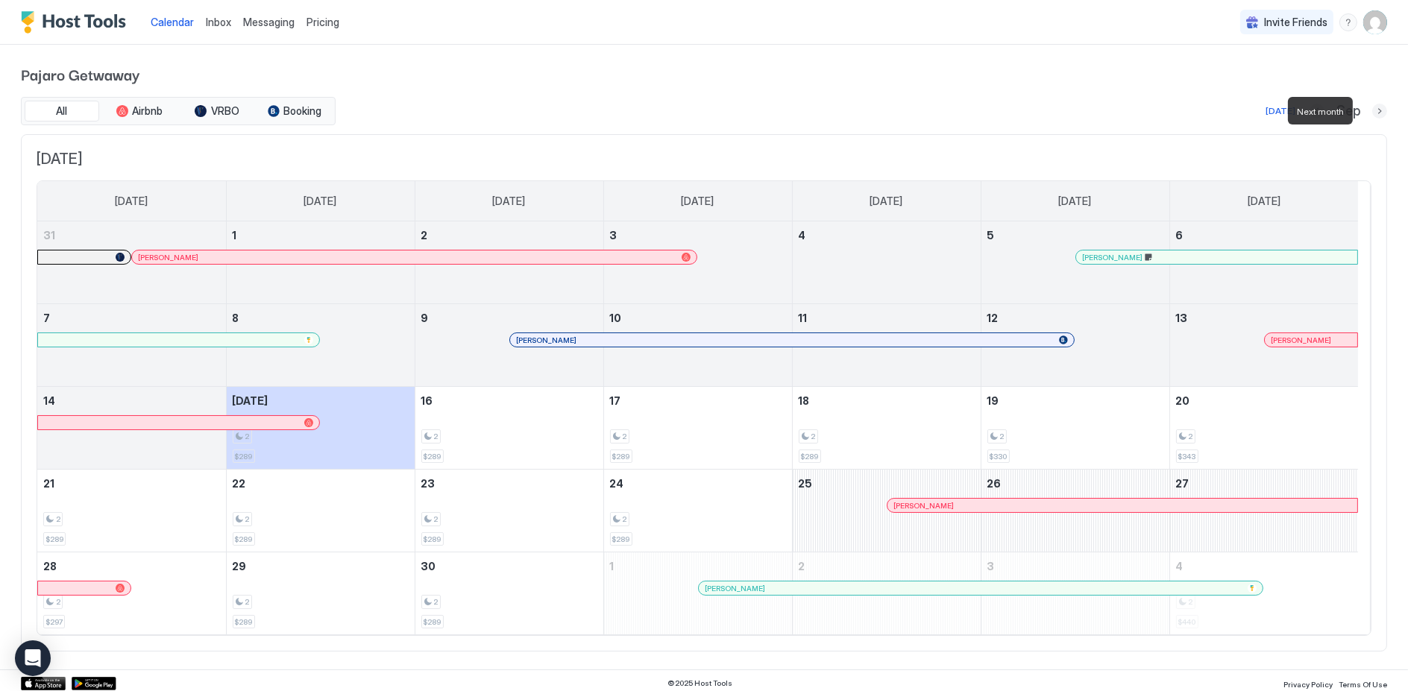 This screenshot has height=691, width=1408. Describe the element at coordinates (999, 456) in the screenshot. I see `span: $330` at that location.